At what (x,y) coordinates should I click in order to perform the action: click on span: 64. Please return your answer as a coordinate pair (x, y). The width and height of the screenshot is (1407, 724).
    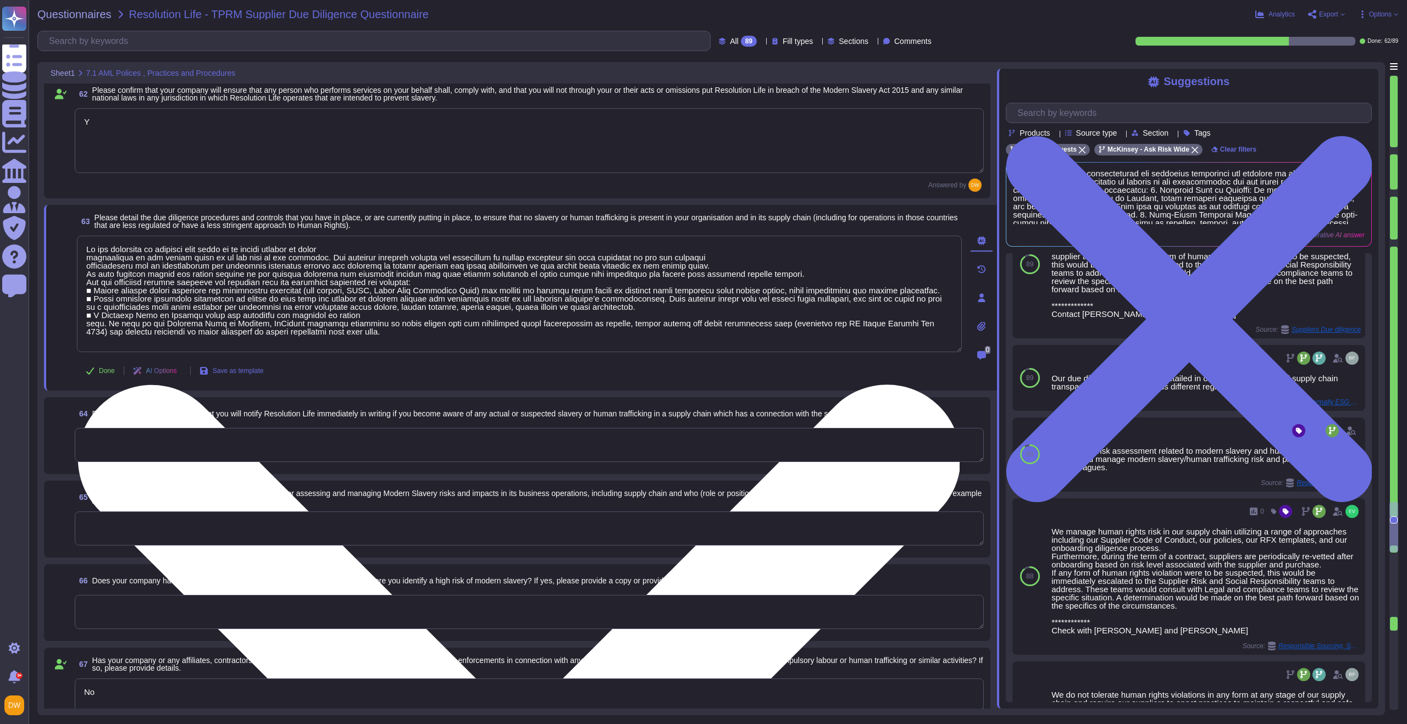
    Looking at the image, I should click on (81, 414).